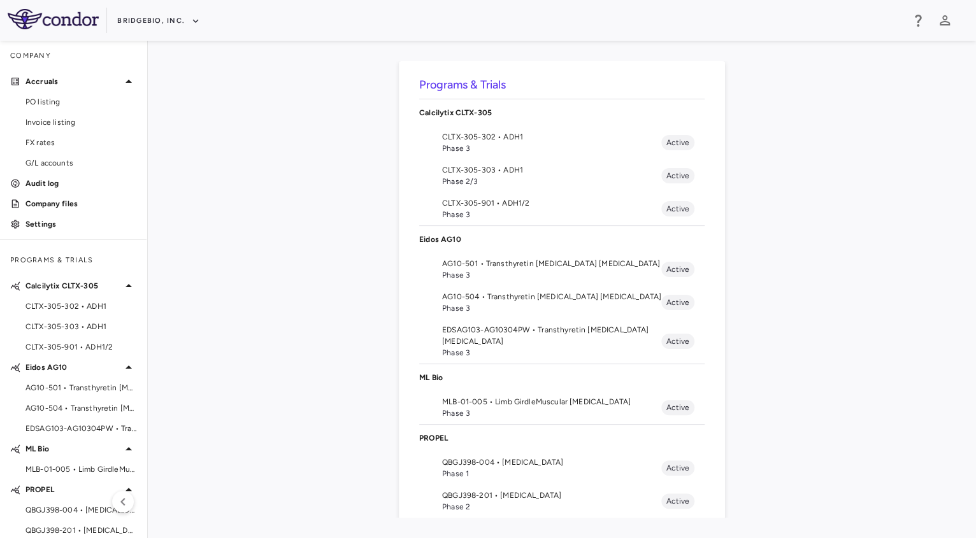 This screenshot has width=976, height=538. What do you see at coordinates (562, 378) in the screenshot?
I see `div: ML Bio` at bounding box center [562, 378].